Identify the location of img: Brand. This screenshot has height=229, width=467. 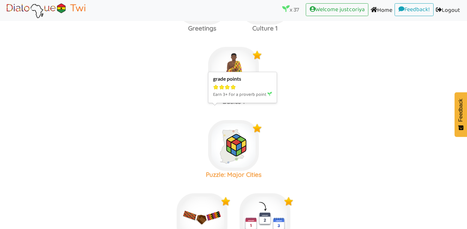
(46, 10).